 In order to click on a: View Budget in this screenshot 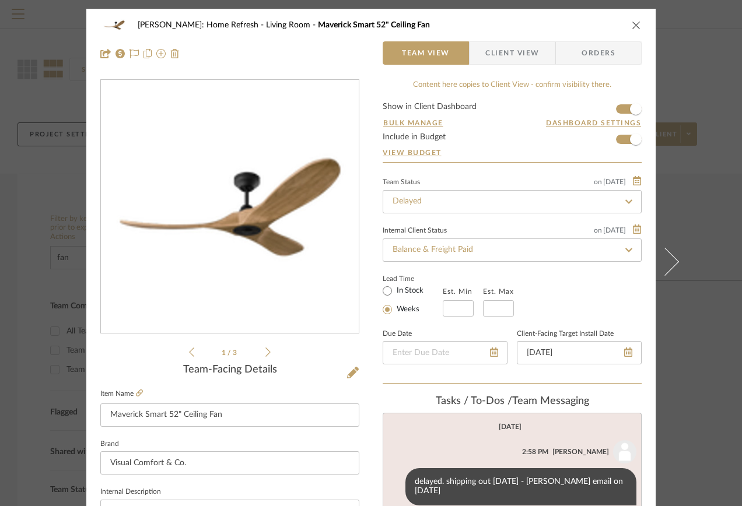, I will do `click(512, 153)`.